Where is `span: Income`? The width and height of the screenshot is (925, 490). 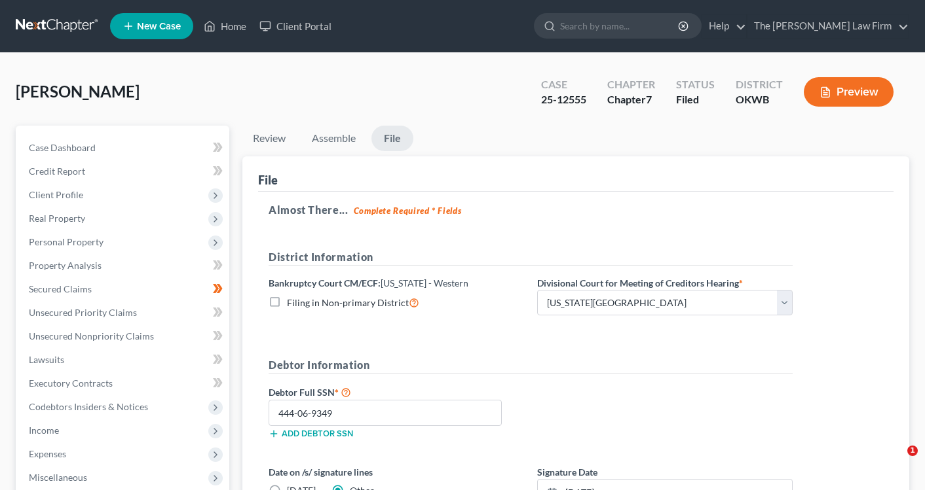
span: Income is located at coordinates (44, 430).